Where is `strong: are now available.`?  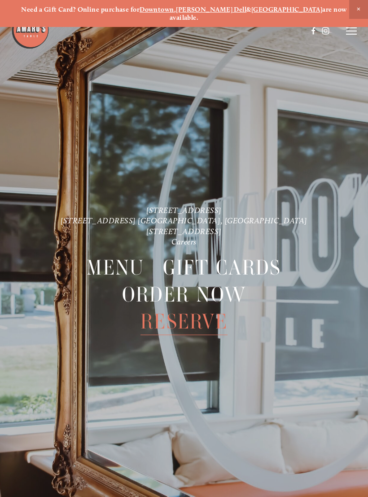
strong: are now available. is located at coordinates (259, 13).